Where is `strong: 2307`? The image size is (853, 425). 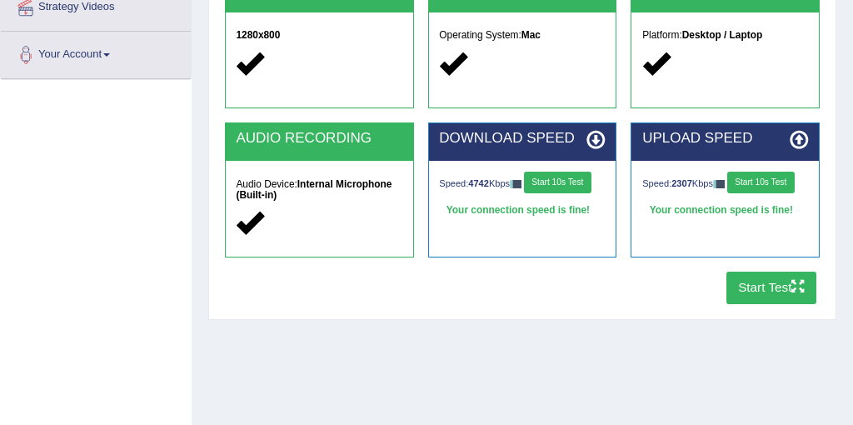
strong: 2307 is located at coordinates (681, 183).